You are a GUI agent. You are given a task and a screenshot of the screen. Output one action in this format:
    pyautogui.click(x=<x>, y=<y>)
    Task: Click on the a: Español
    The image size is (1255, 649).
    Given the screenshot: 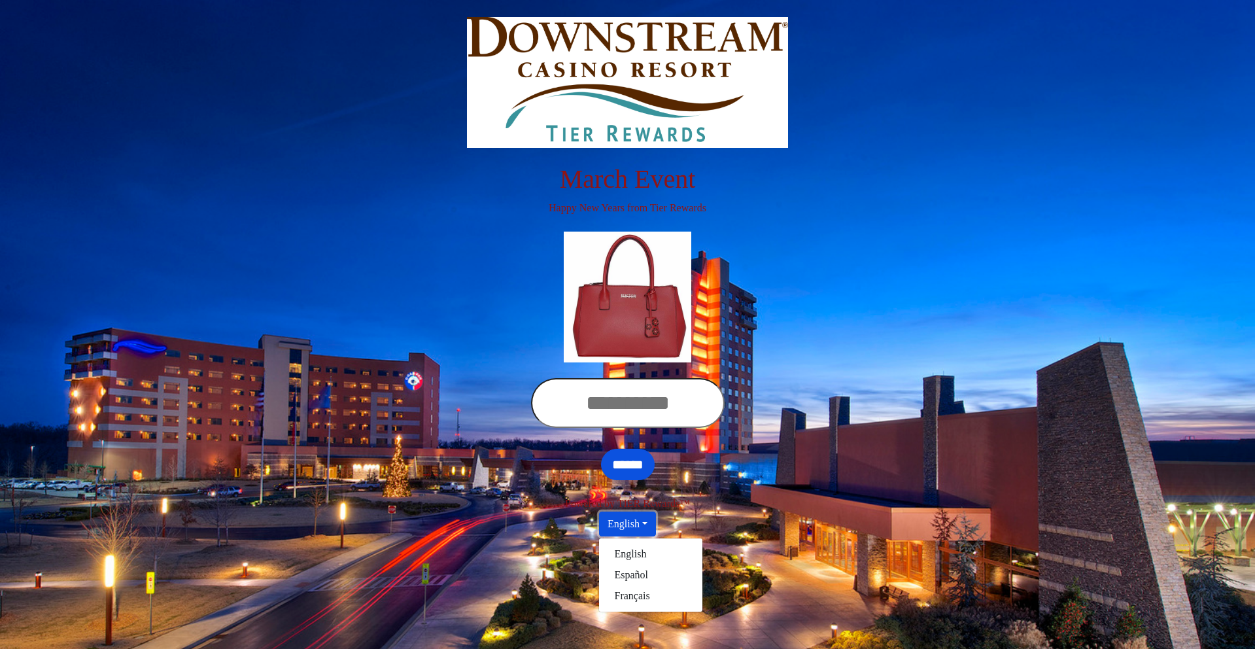 What is the action you would take?
    pyautogui.click(x=651, y=575)
    